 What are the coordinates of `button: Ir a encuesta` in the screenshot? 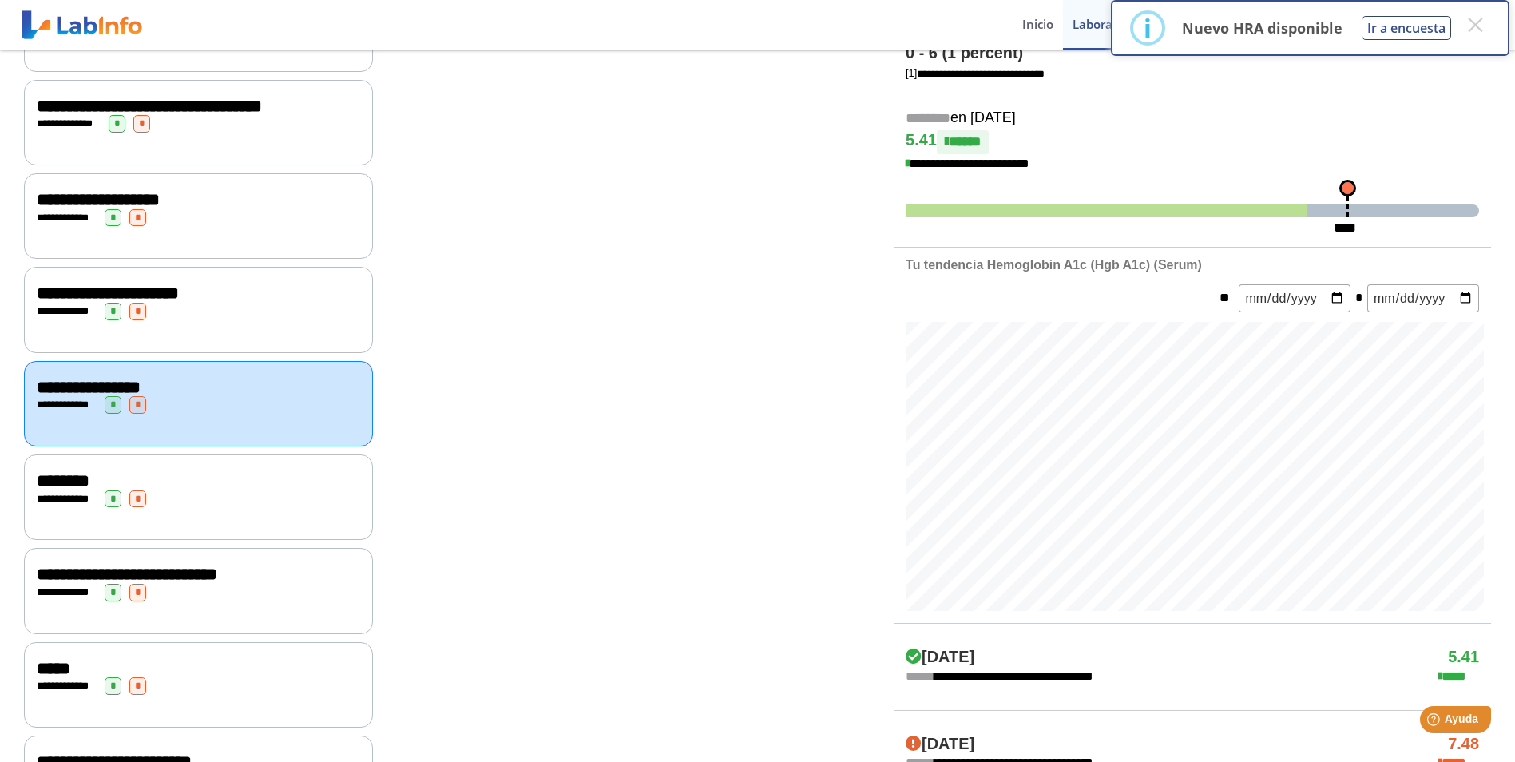 It's located at (1407, 28).